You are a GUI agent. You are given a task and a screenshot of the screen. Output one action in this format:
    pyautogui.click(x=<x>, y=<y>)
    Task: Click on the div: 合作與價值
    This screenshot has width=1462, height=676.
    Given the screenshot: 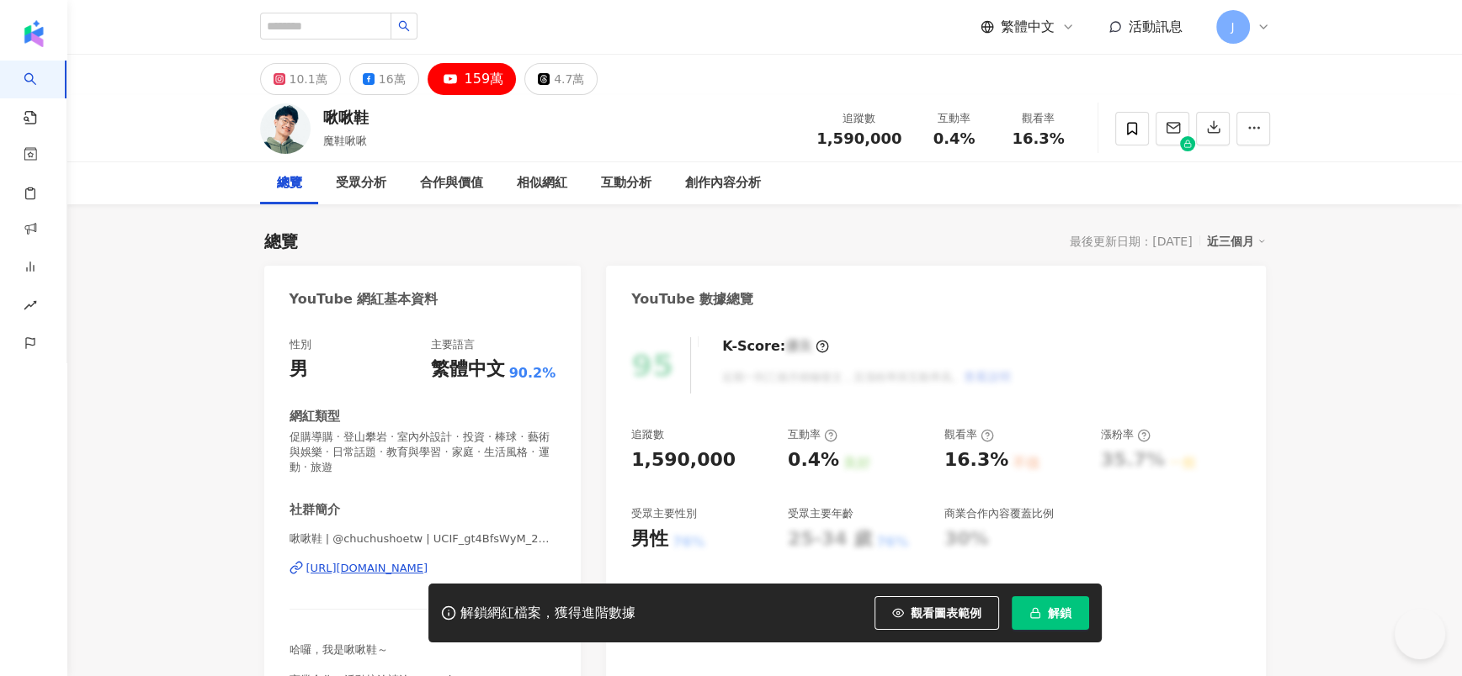 What is the action you would take?
    pyautogui.click(x=451, y=183)
    